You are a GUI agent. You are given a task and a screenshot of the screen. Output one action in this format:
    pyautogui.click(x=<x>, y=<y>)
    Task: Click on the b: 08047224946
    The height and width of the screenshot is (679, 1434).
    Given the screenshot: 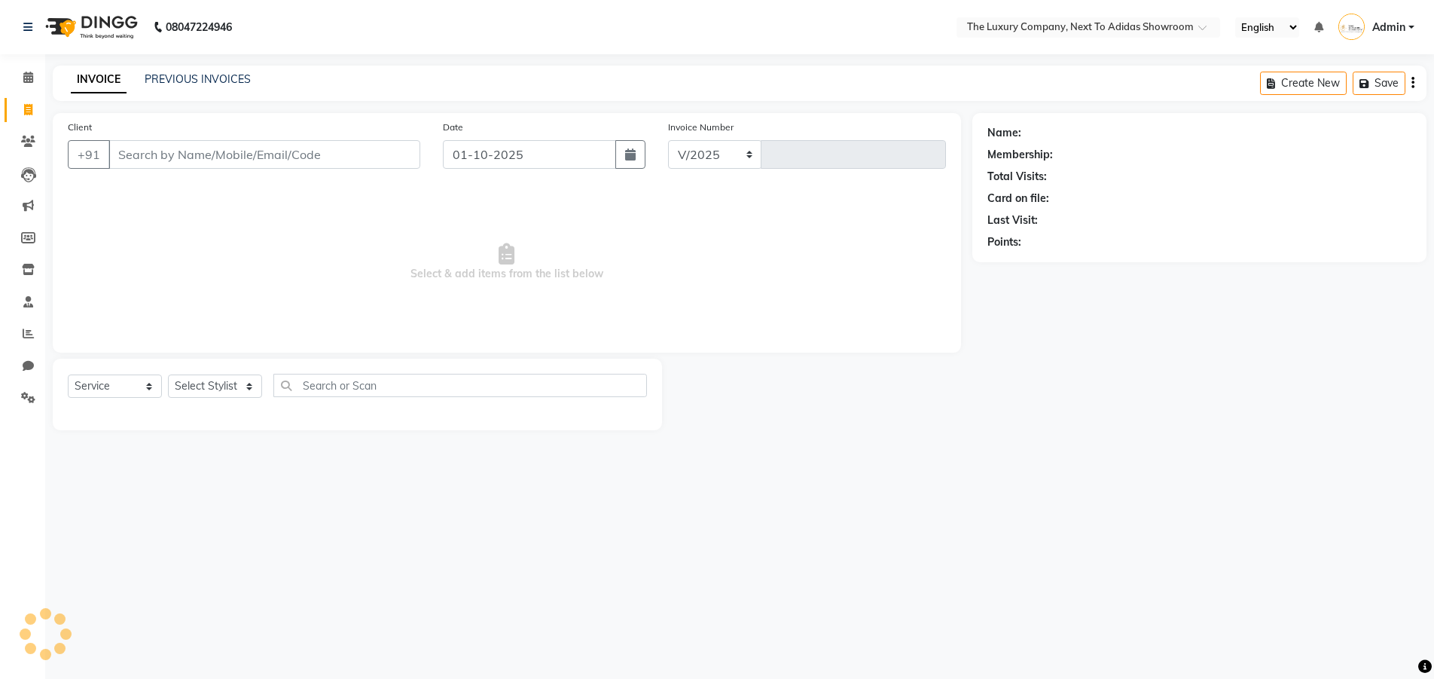 What is the action you would take?
    pyautogui.click(x=199, y=27)
    